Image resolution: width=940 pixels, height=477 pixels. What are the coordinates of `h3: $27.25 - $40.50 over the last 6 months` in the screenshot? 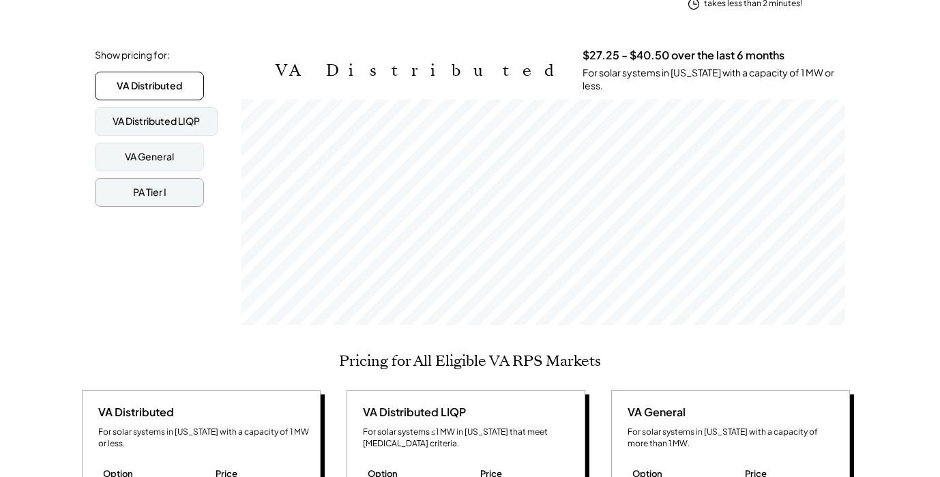 It's located at (683, 55).